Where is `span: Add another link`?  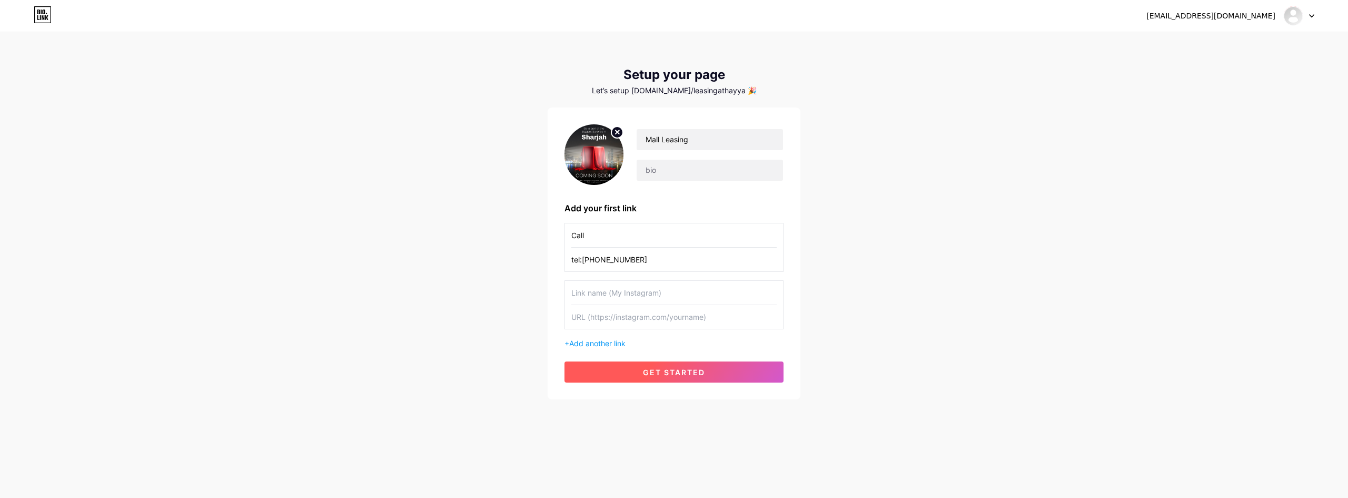
span: Add another link is located at coordinates (597, 343).